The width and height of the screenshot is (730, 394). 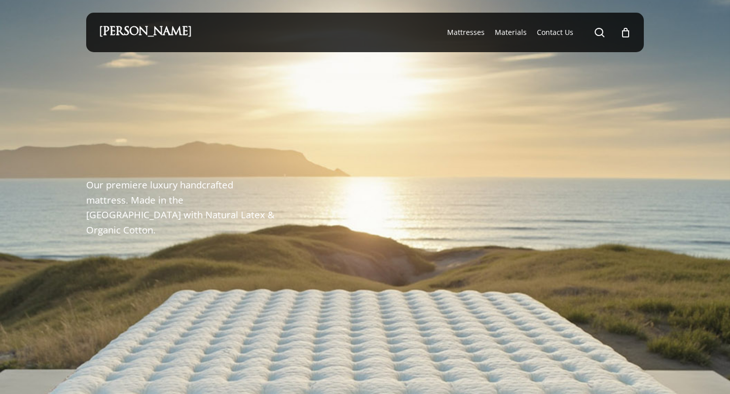 I want to click on nav: Main Menu, so click(x=536, y=32).